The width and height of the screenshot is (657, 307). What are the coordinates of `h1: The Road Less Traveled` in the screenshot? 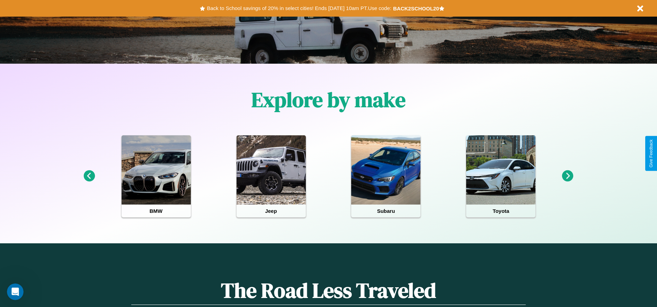 It's located at (328, 290).